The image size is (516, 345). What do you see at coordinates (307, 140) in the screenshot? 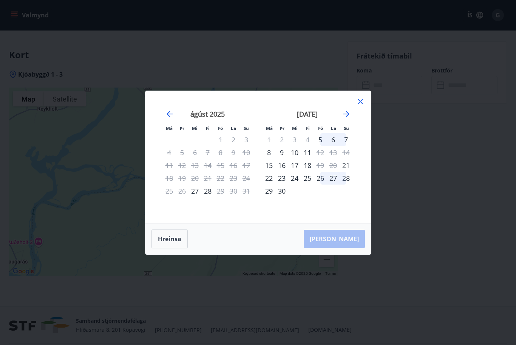
I see `td: Not available. fimmtudagur, 4. september 2025` at bounding box center [307, 140].